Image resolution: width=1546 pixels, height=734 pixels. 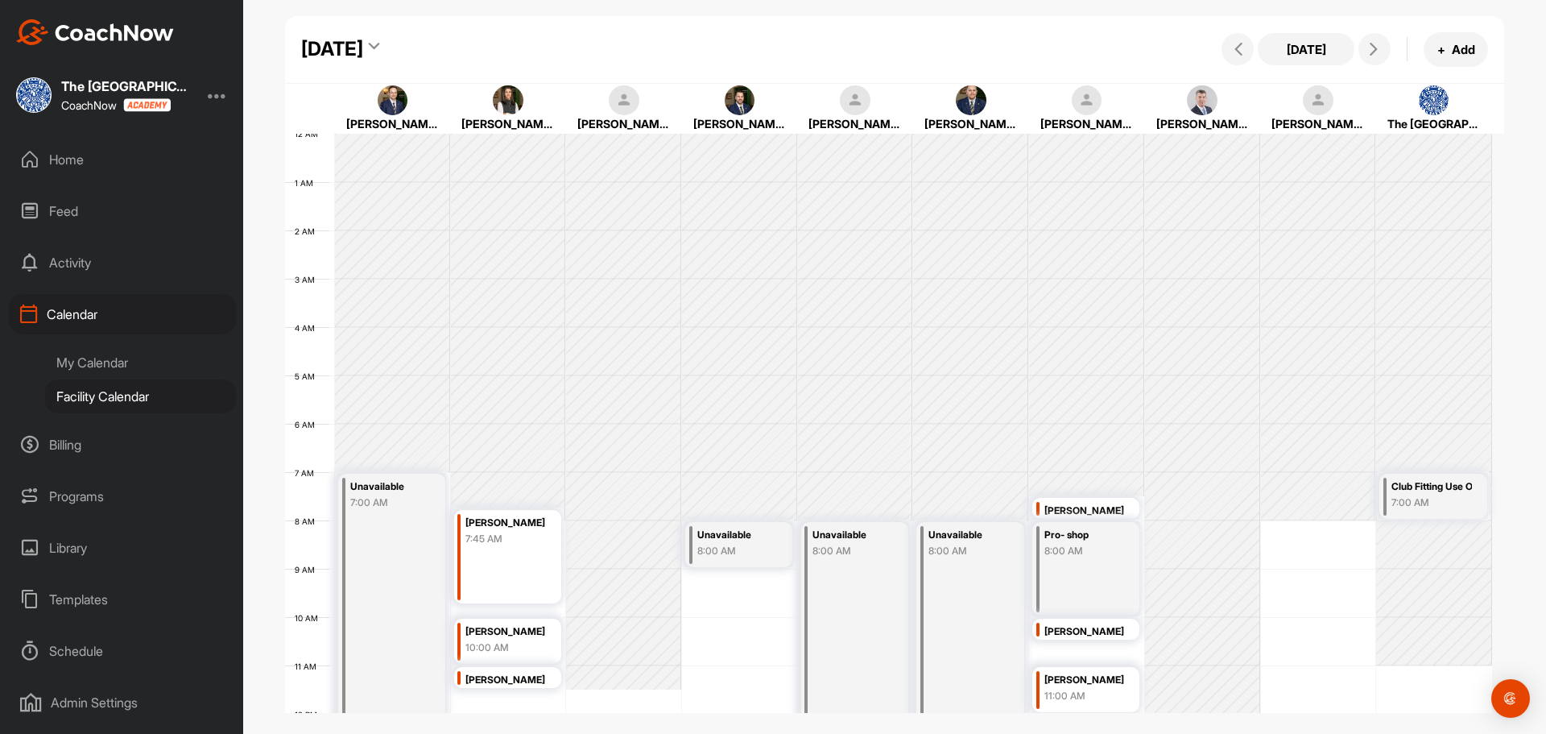 What do you see at coordinates (140, 396) in the screenshot?
I see `div: Facility Calendar` at bounding box center [140, 396].